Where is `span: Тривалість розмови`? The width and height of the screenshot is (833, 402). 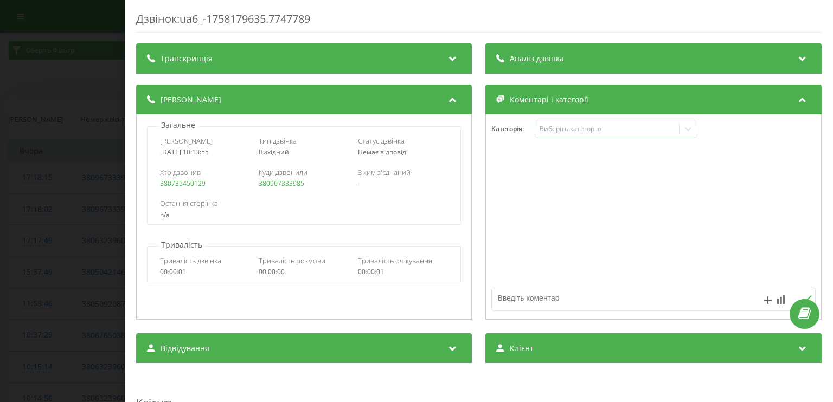 span: Тривалість розмови is located at coordinates (292, 261).